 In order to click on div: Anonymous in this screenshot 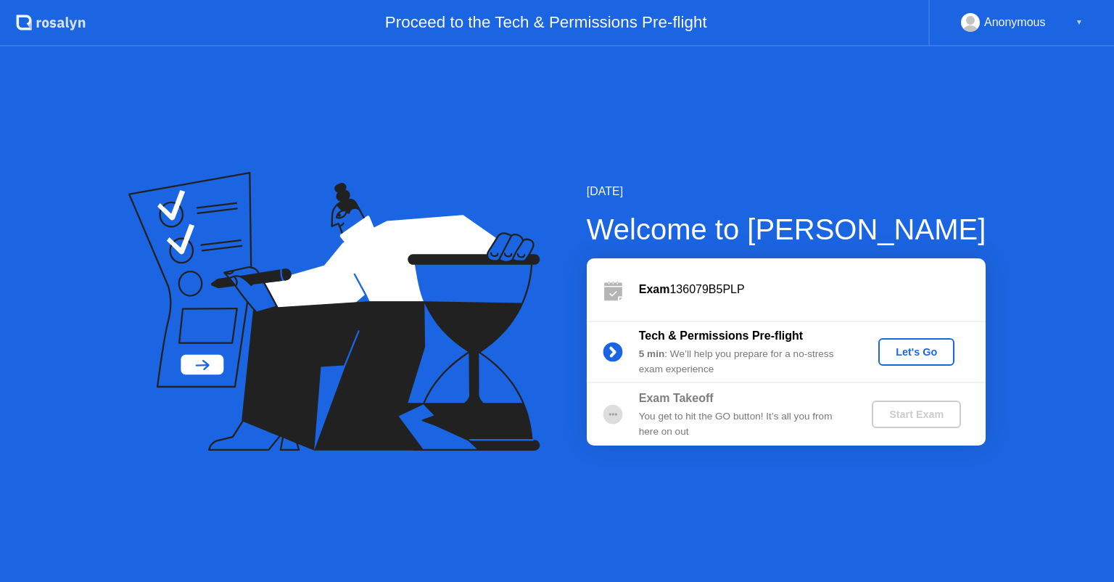, I will do `click(1015, 22)`.